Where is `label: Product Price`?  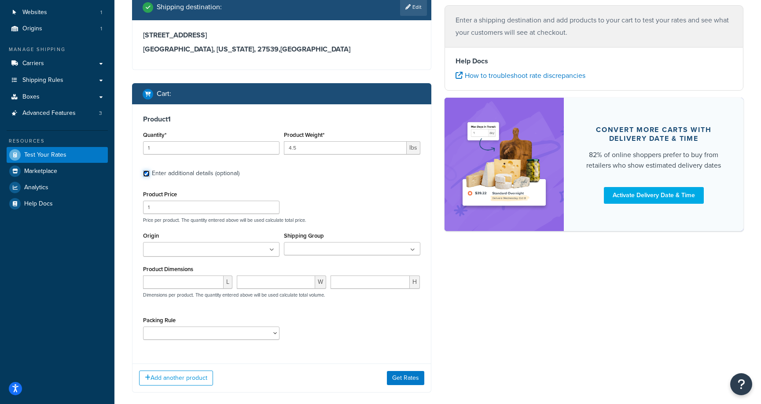 label: Product Price is located at coordinates (160, 194).